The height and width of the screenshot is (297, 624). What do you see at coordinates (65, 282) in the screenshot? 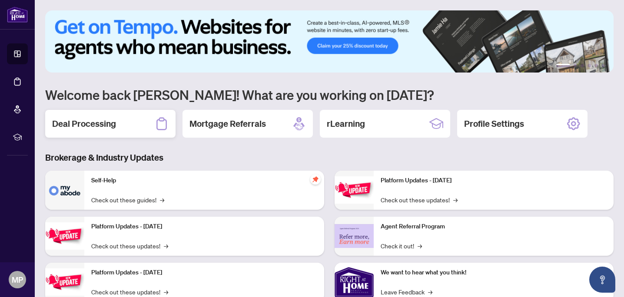
I see `img: Platform Updates - July 21, 2025` at bounding box center [65, 282].